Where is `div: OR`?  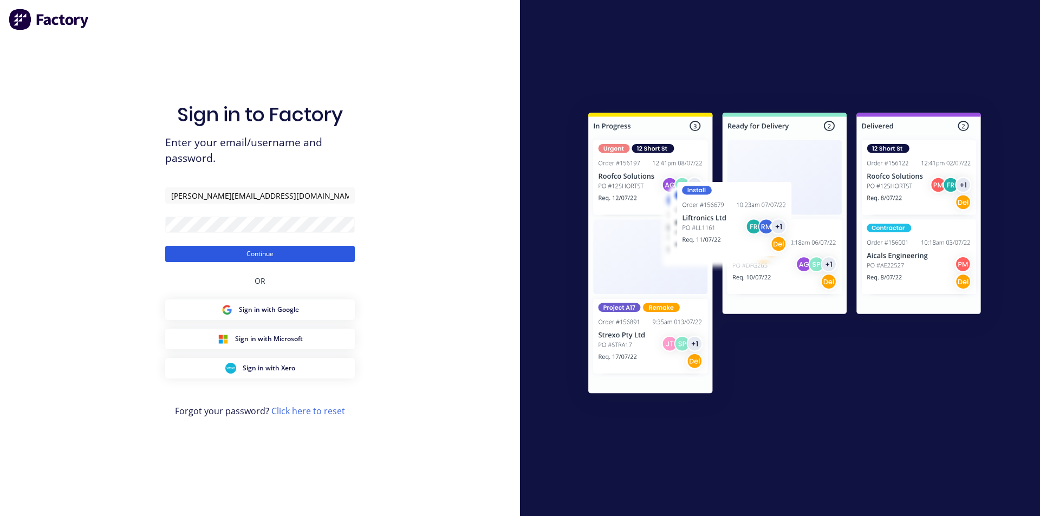
div: OR is located at coordinates (260, 281).